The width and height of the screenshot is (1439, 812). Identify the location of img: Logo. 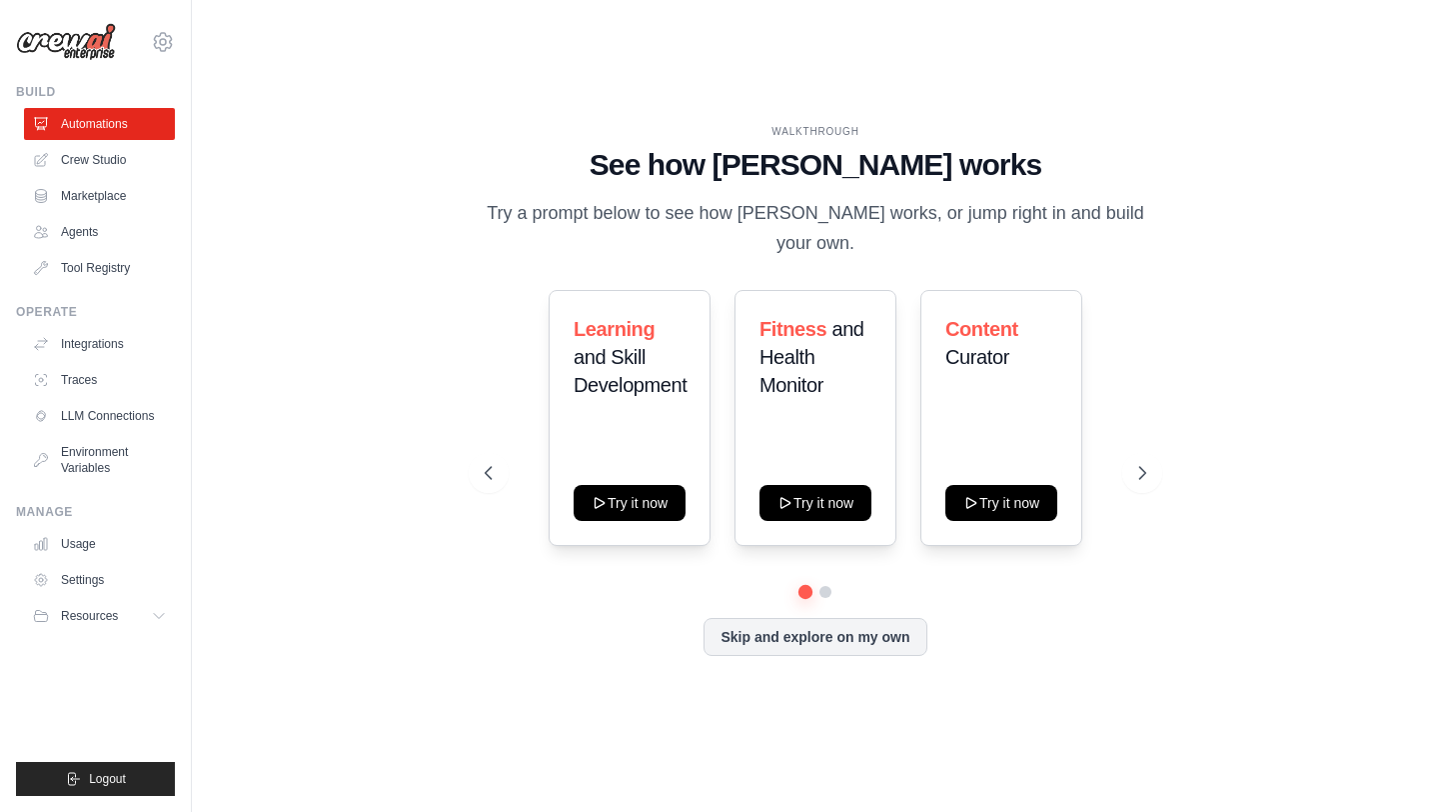
(66, 42).